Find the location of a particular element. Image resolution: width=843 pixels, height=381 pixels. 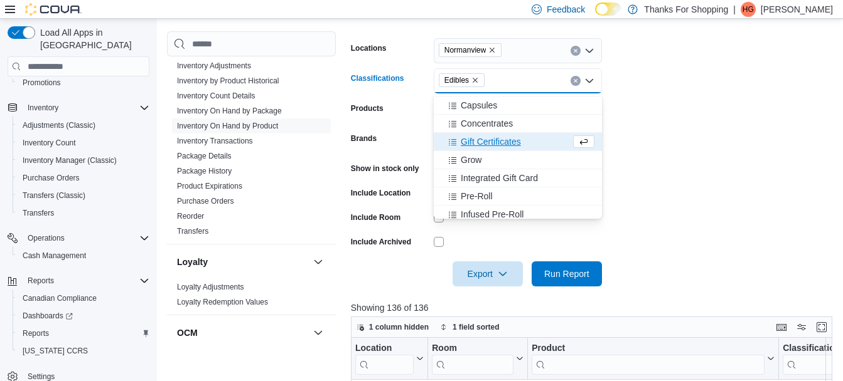

div: Room is located at coordinates (472, 349).